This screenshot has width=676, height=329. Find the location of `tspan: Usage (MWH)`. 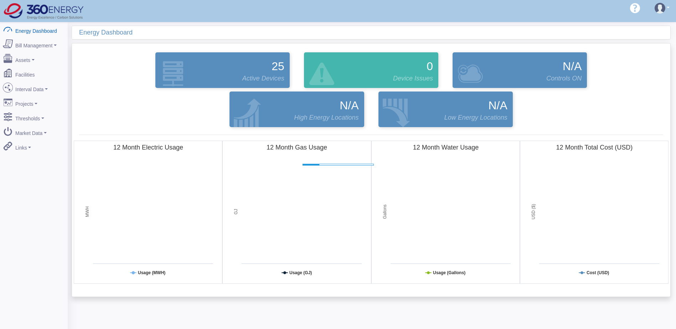

tspan: Usage (MWH) is located at coordinates (151, 273).